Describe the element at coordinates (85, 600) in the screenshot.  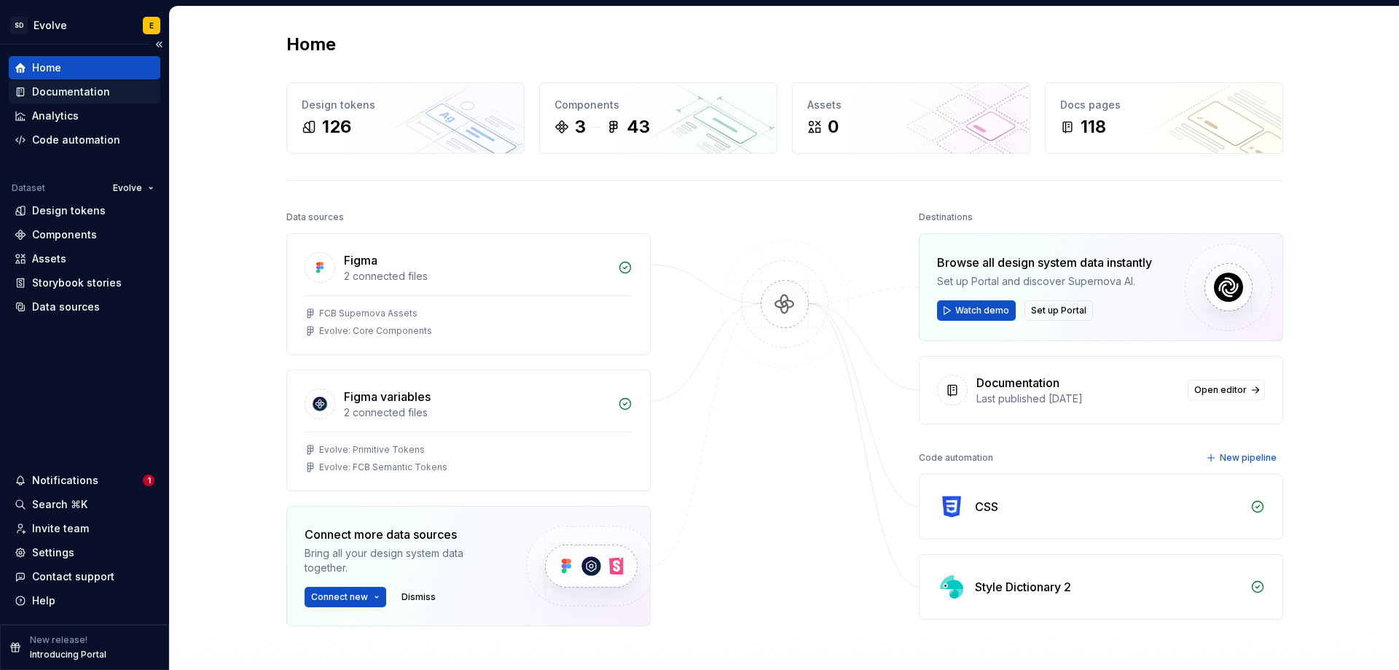
I see `button: Help` at that location.